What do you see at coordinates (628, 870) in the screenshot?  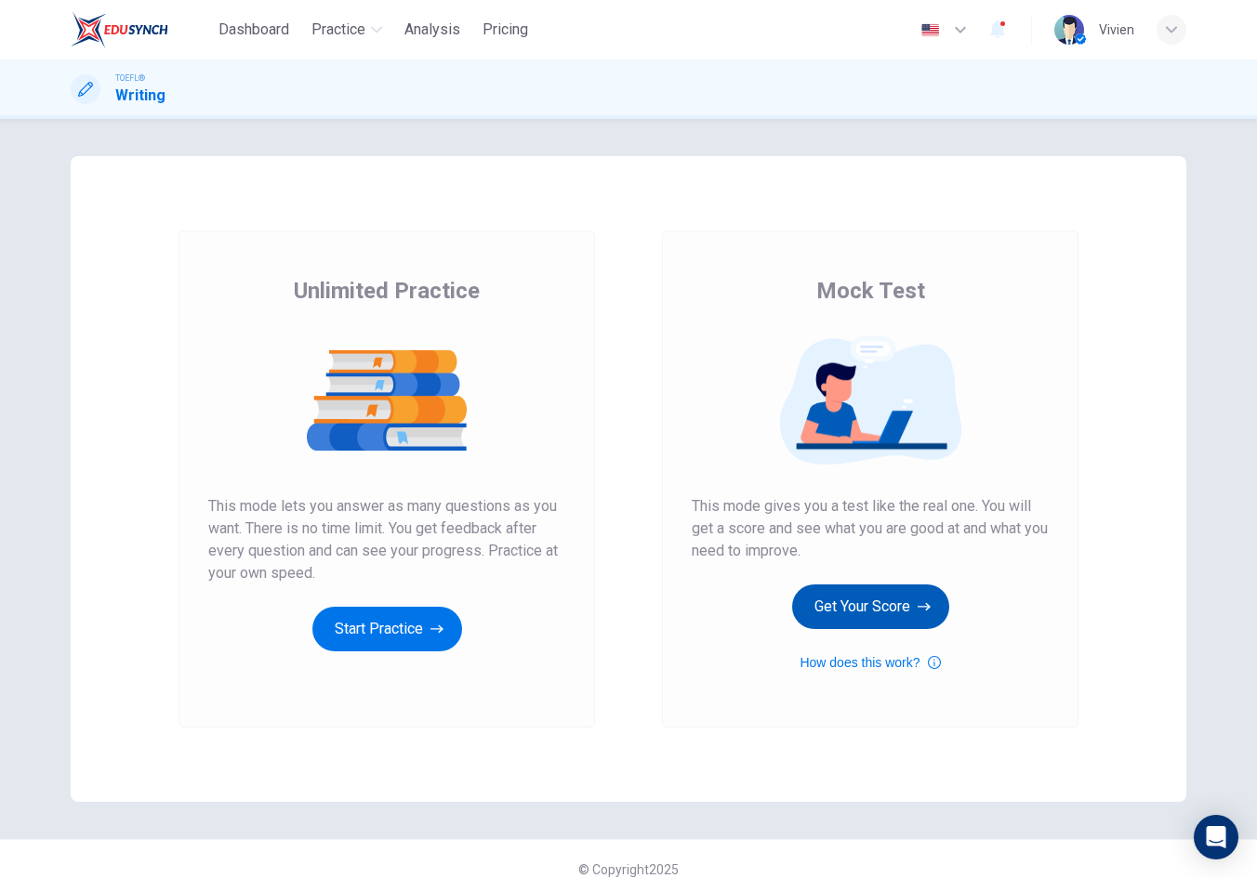 I see `span: © Copyright 2025` at bounding box center [628, 870].